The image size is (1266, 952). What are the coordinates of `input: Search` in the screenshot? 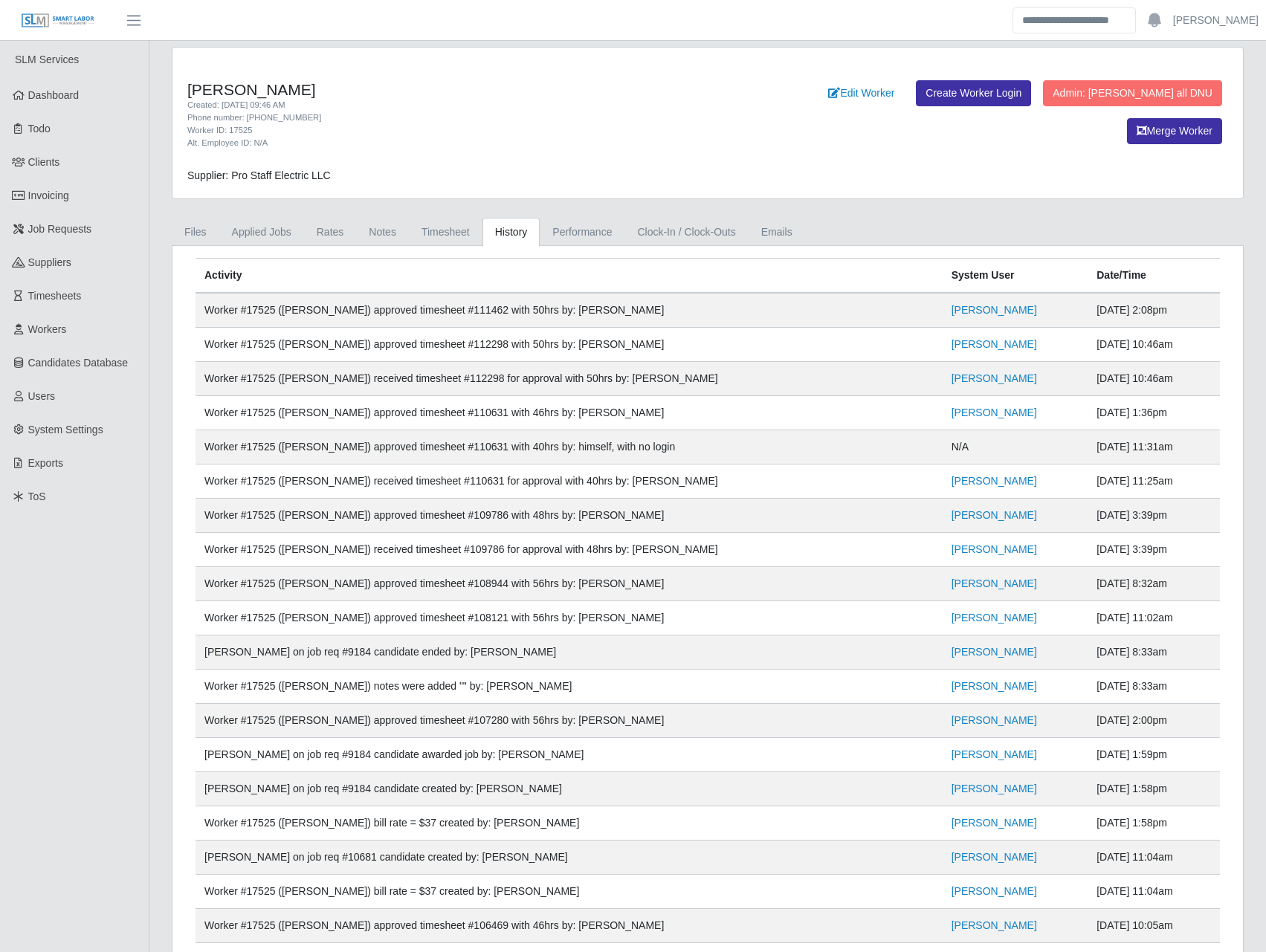 It's located at (1074, 20).